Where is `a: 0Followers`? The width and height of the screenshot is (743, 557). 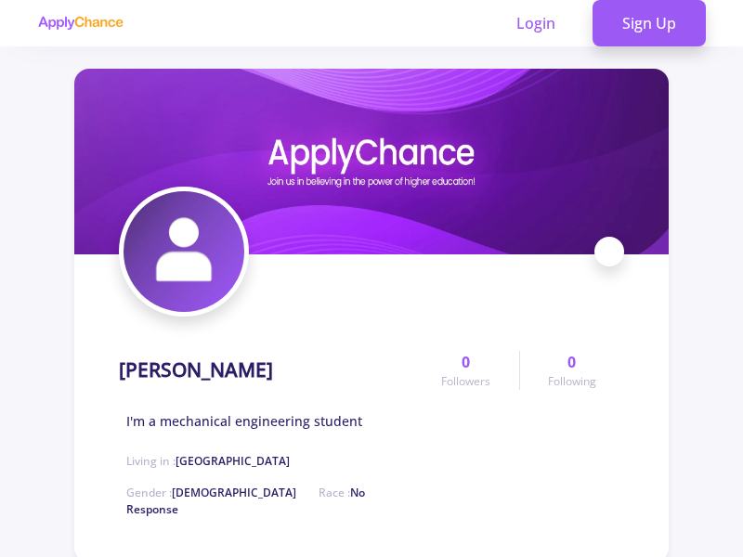 a: 0Followers is located at coordinates (465, 371).